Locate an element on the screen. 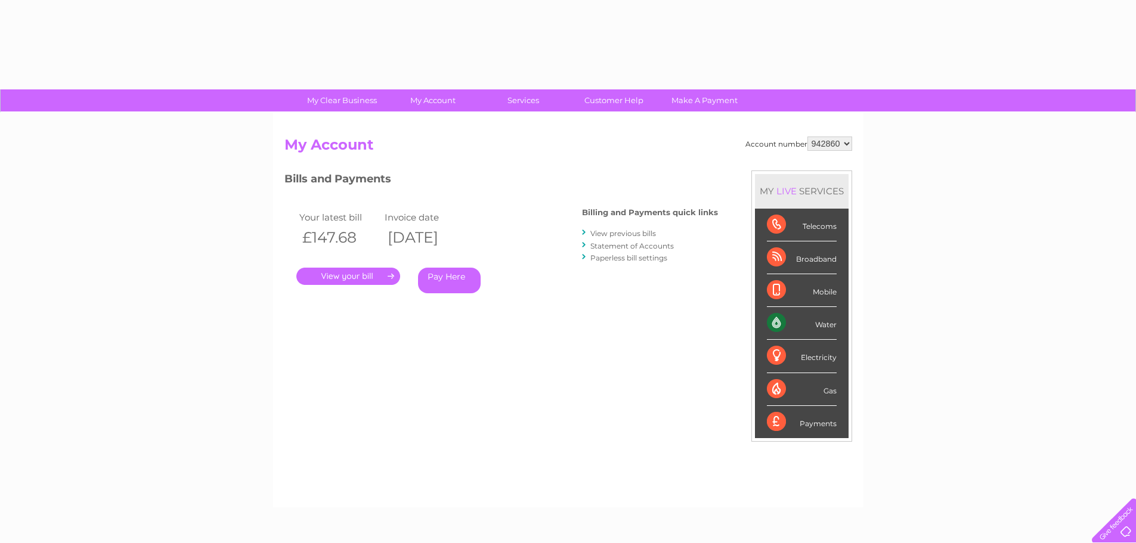 This screenshot has height=543, width=1136. a: Pay Here is located at coordinates (449, 280).